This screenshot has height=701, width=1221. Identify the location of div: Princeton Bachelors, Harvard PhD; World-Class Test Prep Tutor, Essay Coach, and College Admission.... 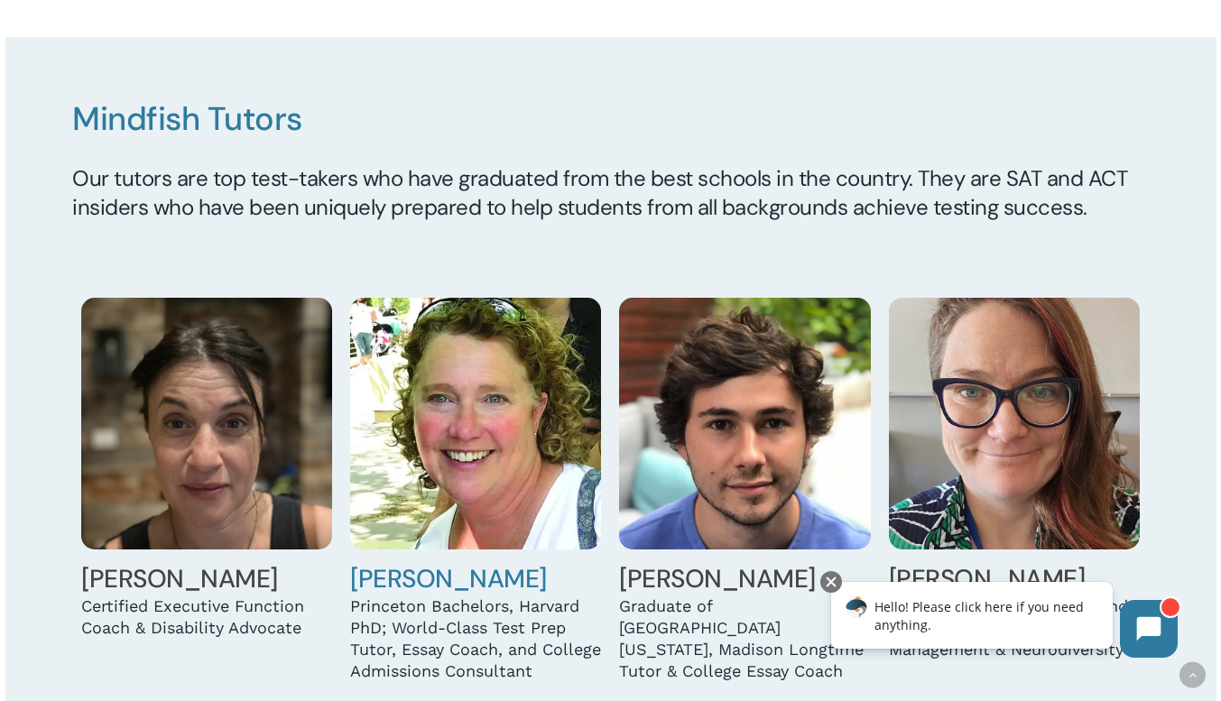
(476, 639).